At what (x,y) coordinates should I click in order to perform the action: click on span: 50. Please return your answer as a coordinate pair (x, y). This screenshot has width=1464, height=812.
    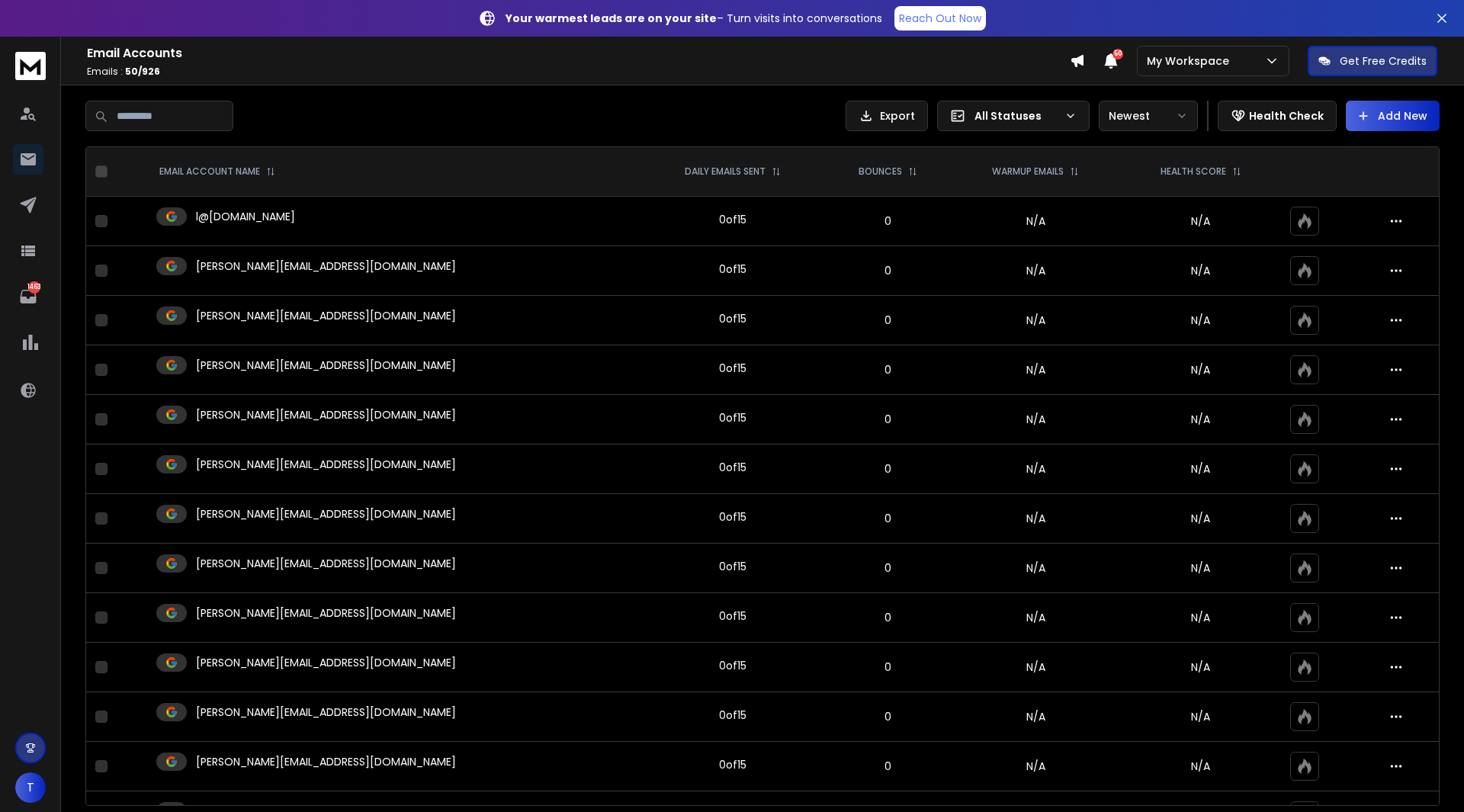
    Looking at the image, I should click on (1118, 54).